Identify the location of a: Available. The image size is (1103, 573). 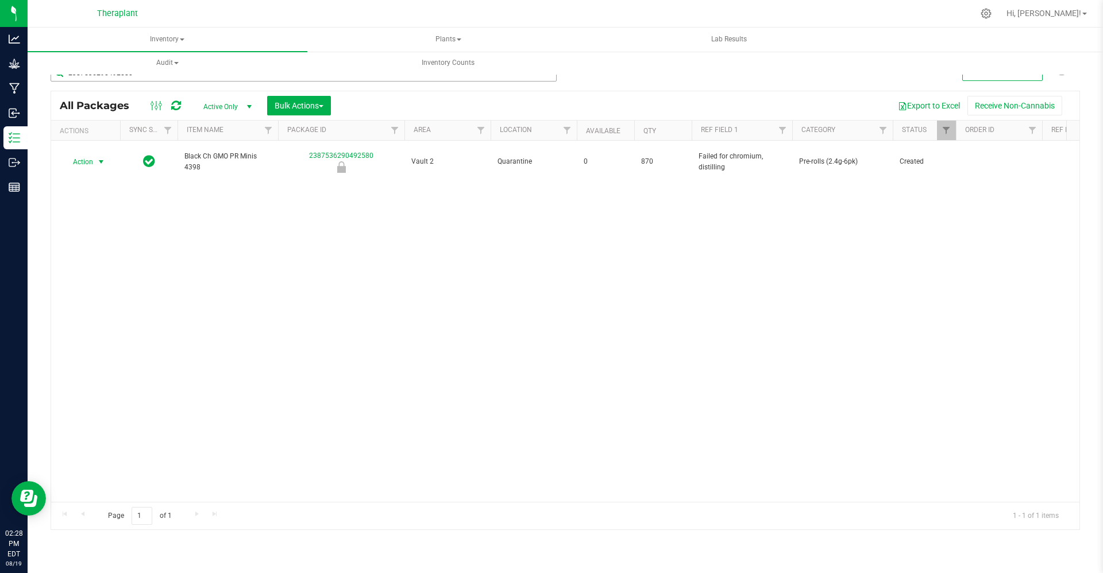
(603, 131).